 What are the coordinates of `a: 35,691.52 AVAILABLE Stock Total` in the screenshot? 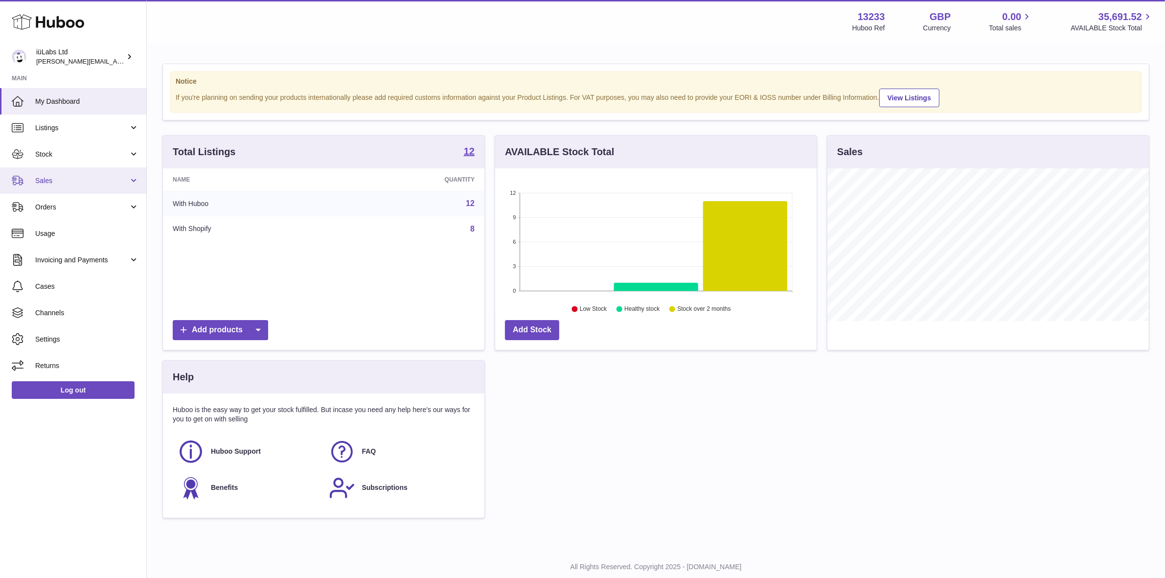 It's located at (1112, 22).